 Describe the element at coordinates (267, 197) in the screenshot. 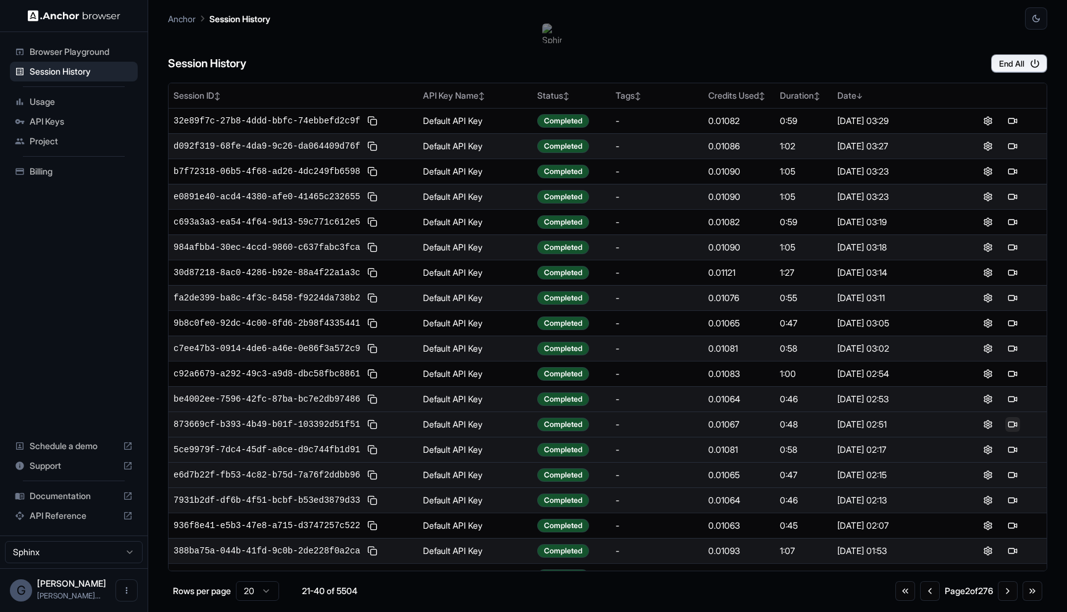

I see `span: e0891e40-acd4-4380-afe0-41465c232655` at that location.